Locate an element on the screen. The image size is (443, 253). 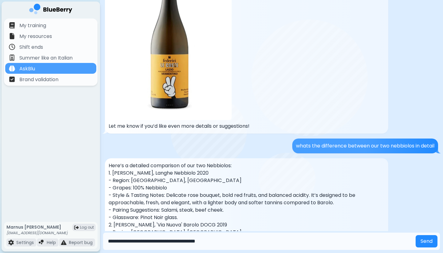
img: logout is located at coordinates (76, 227).